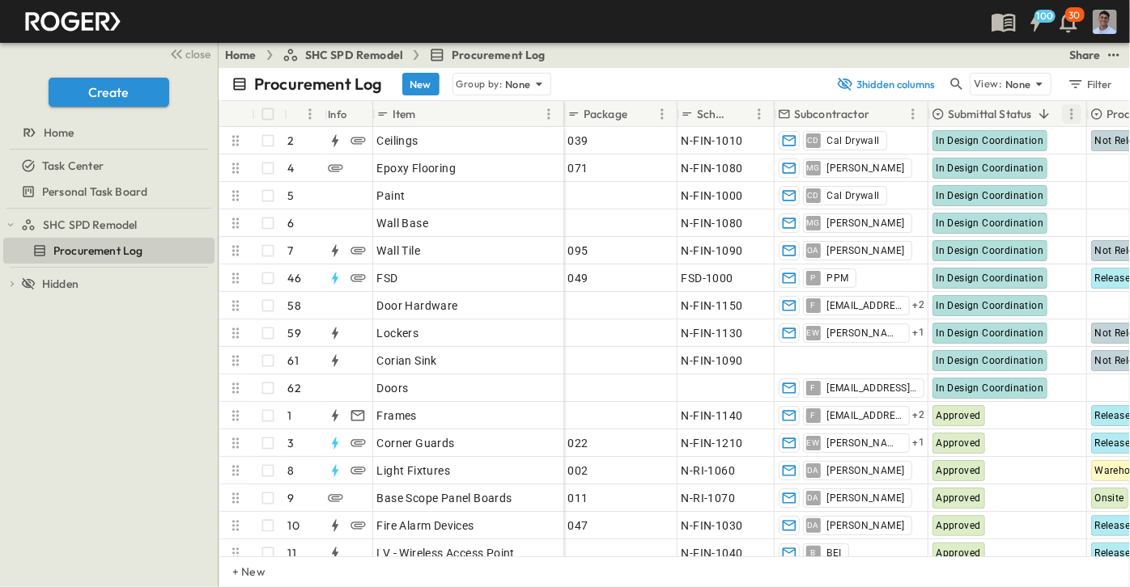  I want to click on p: 11, so click(292, 553).